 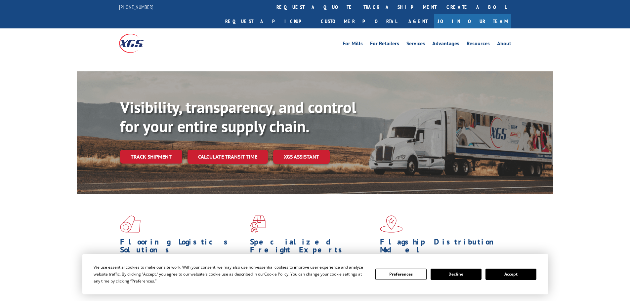 I want to click on button: Accept, so click(x=511, y=275).